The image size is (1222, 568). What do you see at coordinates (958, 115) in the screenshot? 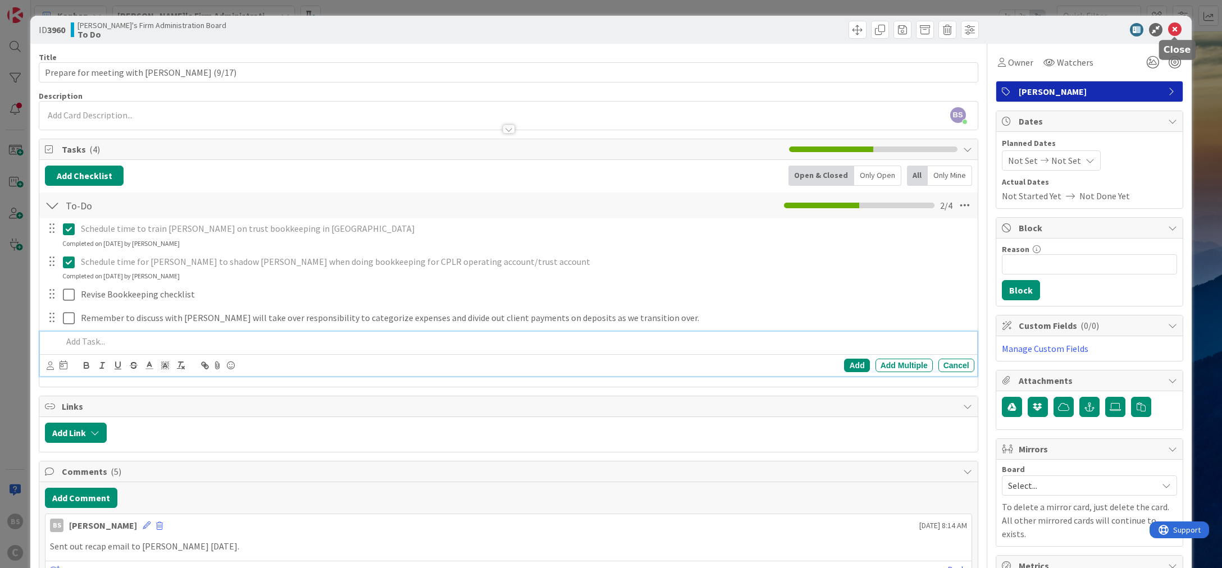
I see `span: BS` at bounding box center [958, 115].